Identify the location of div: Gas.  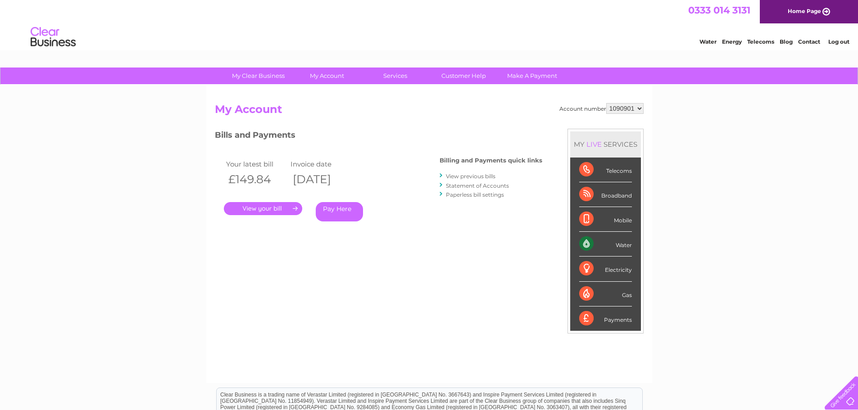
(605, 294).